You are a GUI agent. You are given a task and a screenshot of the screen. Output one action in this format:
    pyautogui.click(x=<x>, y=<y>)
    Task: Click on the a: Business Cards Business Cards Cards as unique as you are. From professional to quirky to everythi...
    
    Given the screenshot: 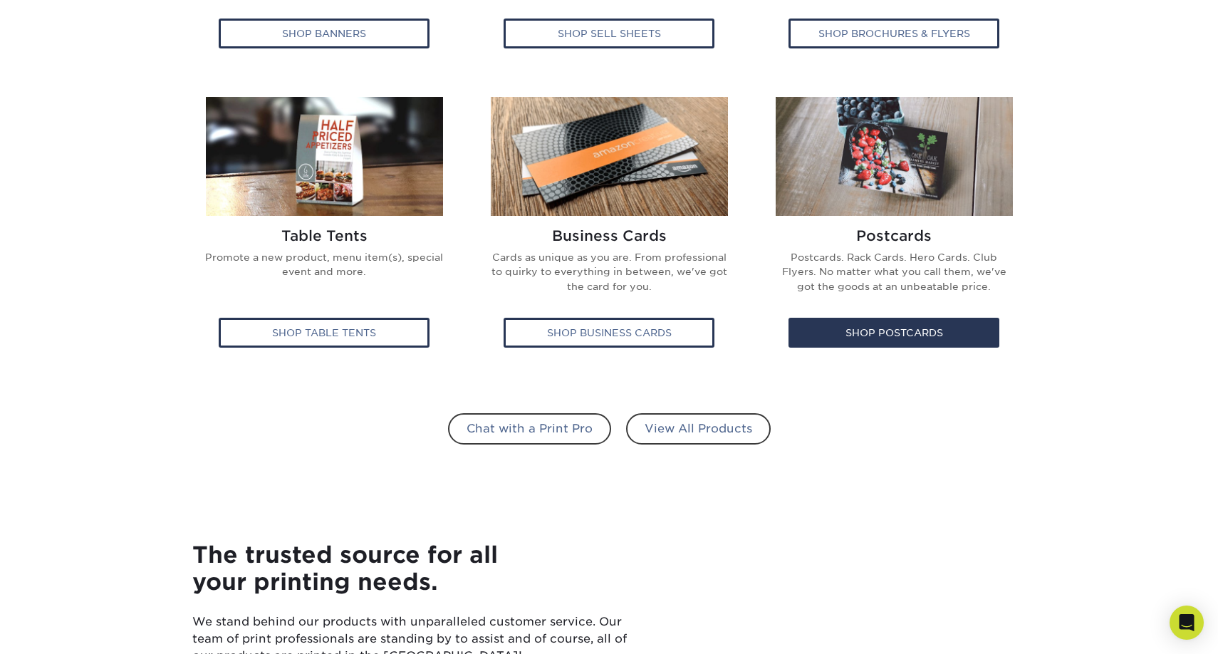 What is the action you would take?
    pyautogui.click(x=609, y=229)
    